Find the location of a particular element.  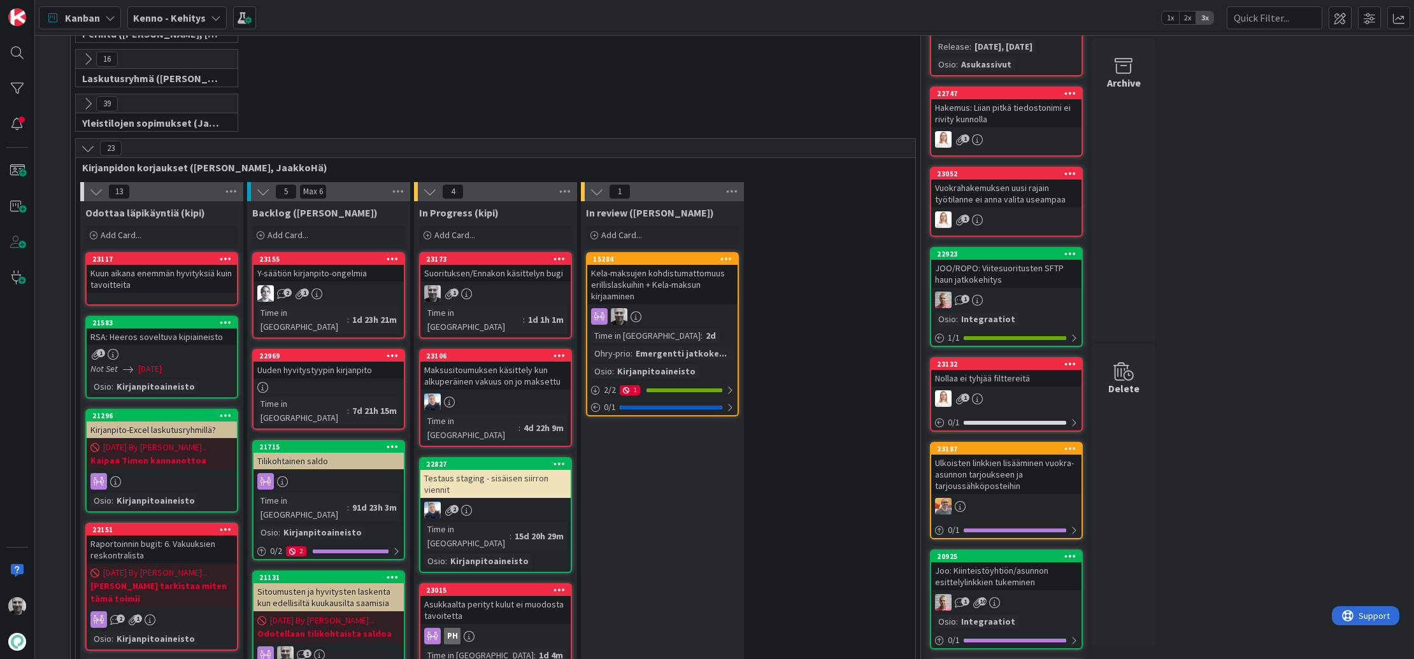

div: Integraatiot is located at coordinates (988, 622).